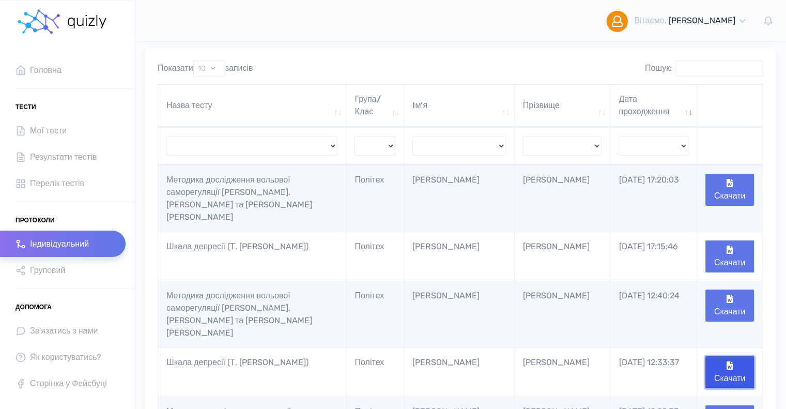 This screenshot has height=409, width=786. Describe the element at coordinates (48, 130) in the screenshot. I see `span: Мої тести` at that location.